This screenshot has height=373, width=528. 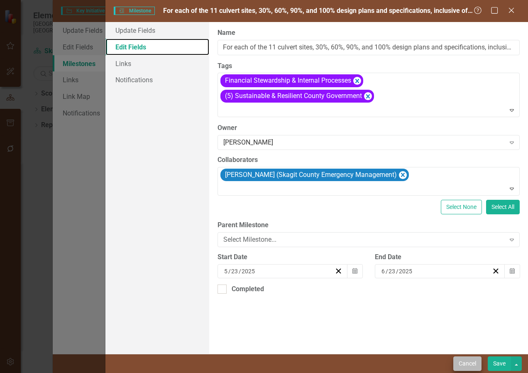 I want to click on span: (5) Sustainable & Resilient County Government, so click(x=293, y=95).